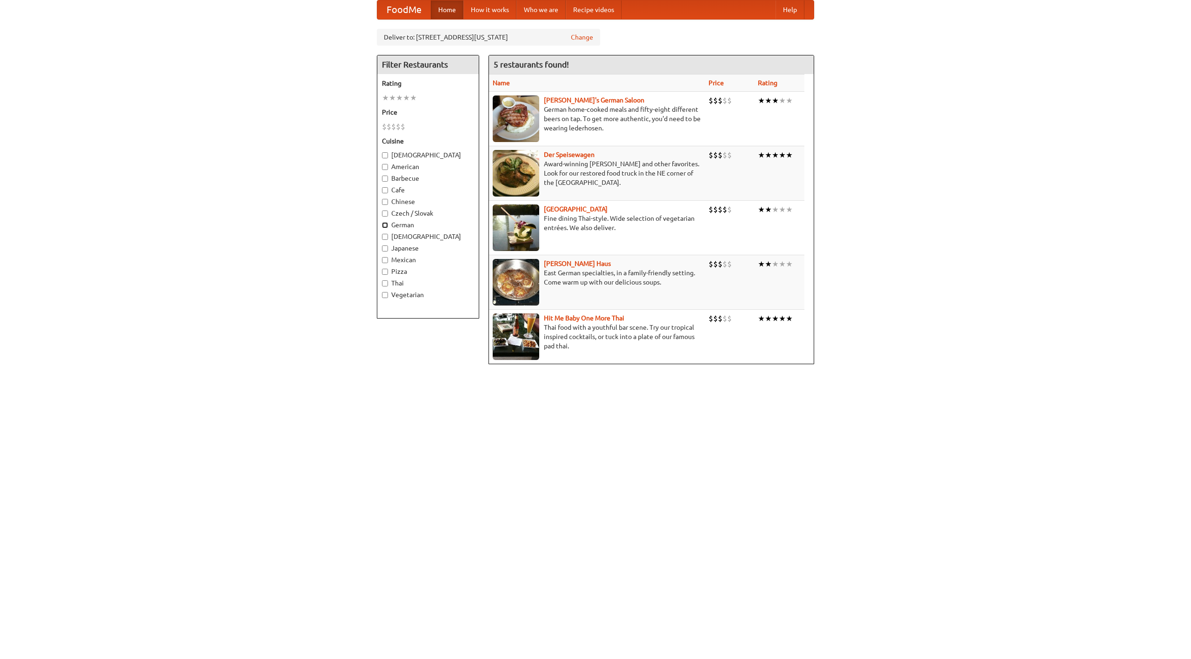 The image size is (1191, 659). What do you see at coordinates (385, 202) in the screenshot?
I see `input: Chinese` at bounding box center [385, 202].